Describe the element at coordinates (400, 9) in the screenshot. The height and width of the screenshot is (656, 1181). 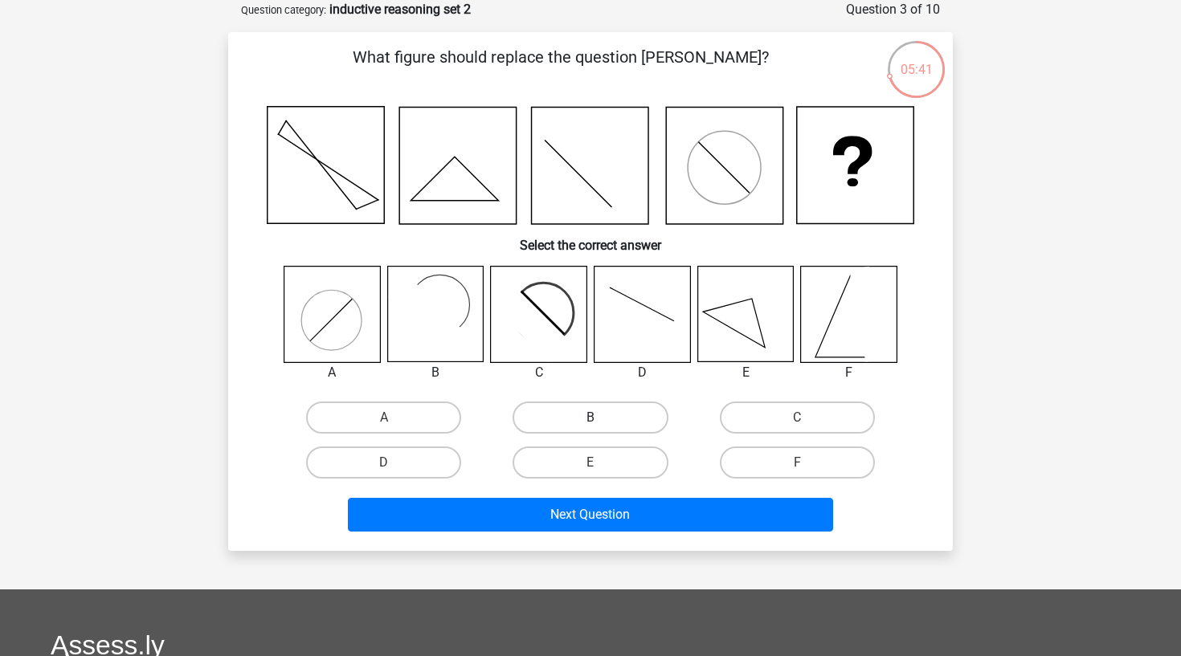
I see `strong: inductive reasoning set 2` at that location.